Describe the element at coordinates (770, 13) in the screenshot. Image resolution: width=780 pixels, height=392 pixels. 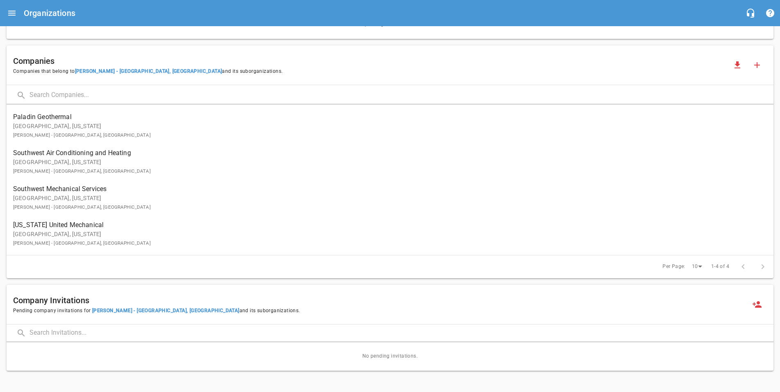
I see `button: Support Portal` at that location.